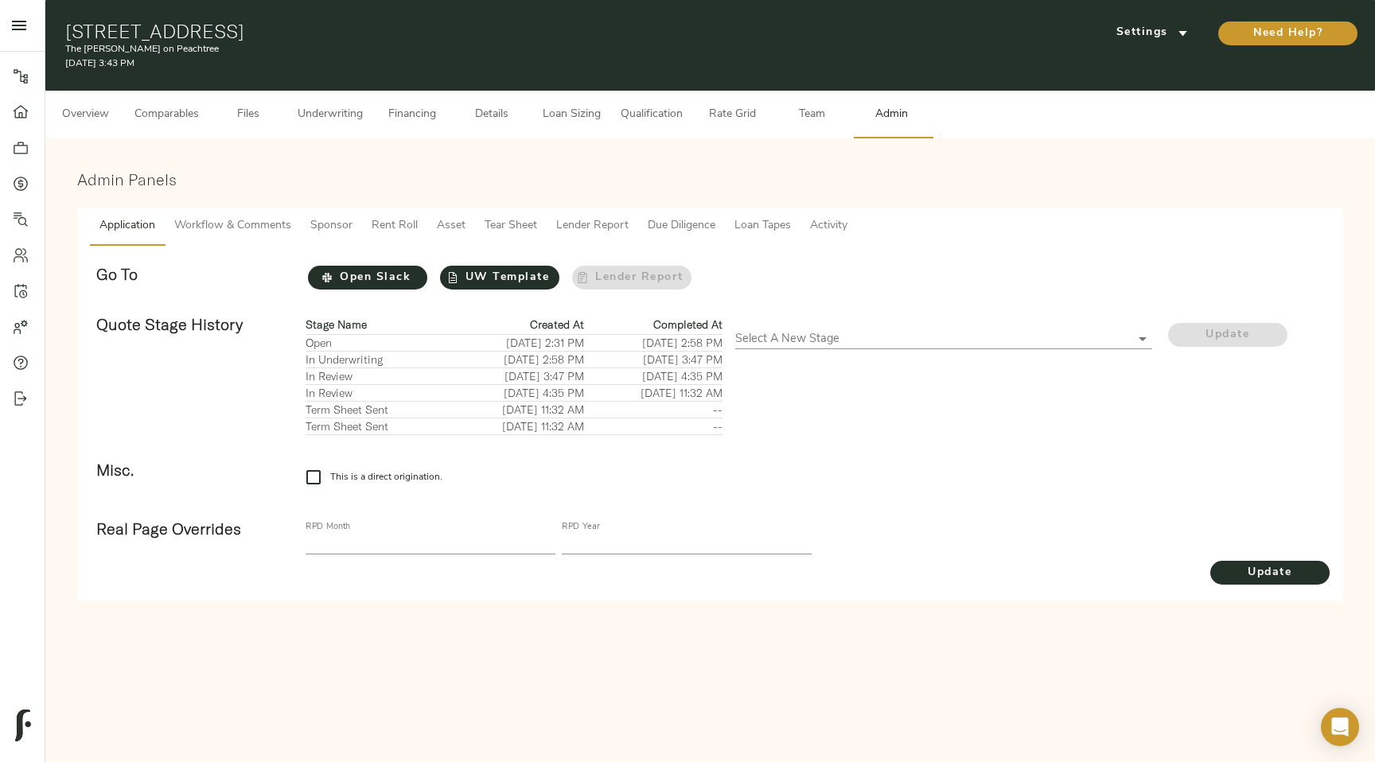  What do you see at coordinates (395, 226) in the screenshot?
I see `span: Rent Roll` at bounding box center [395, 226].